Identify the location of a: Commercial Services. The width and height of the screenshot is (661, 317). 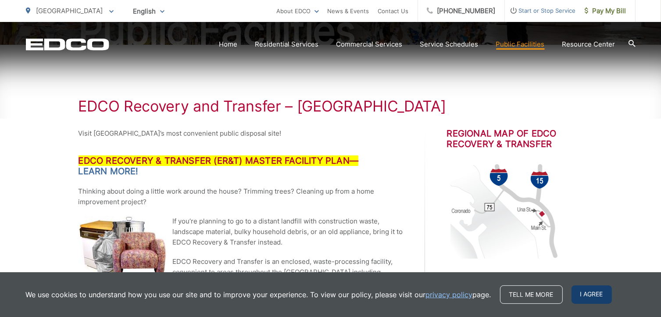
(369, 44).